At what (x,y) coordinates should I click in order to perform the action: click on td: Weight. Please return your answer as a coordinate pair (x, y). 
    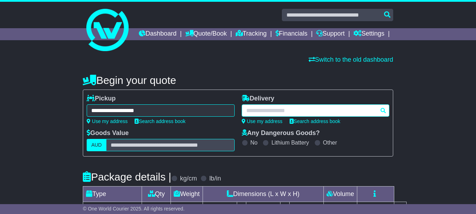
    Looking at the image, I should click on (187, 194).